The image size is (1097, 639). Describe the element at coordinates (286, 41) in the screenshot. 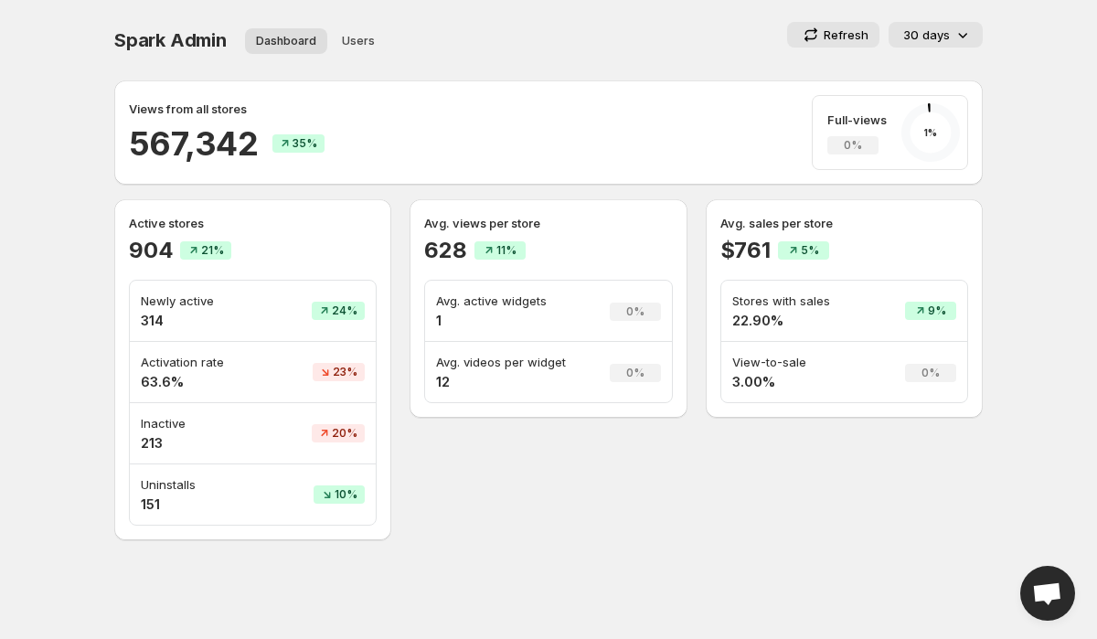

I see `button: Dashboard overview` at that location.